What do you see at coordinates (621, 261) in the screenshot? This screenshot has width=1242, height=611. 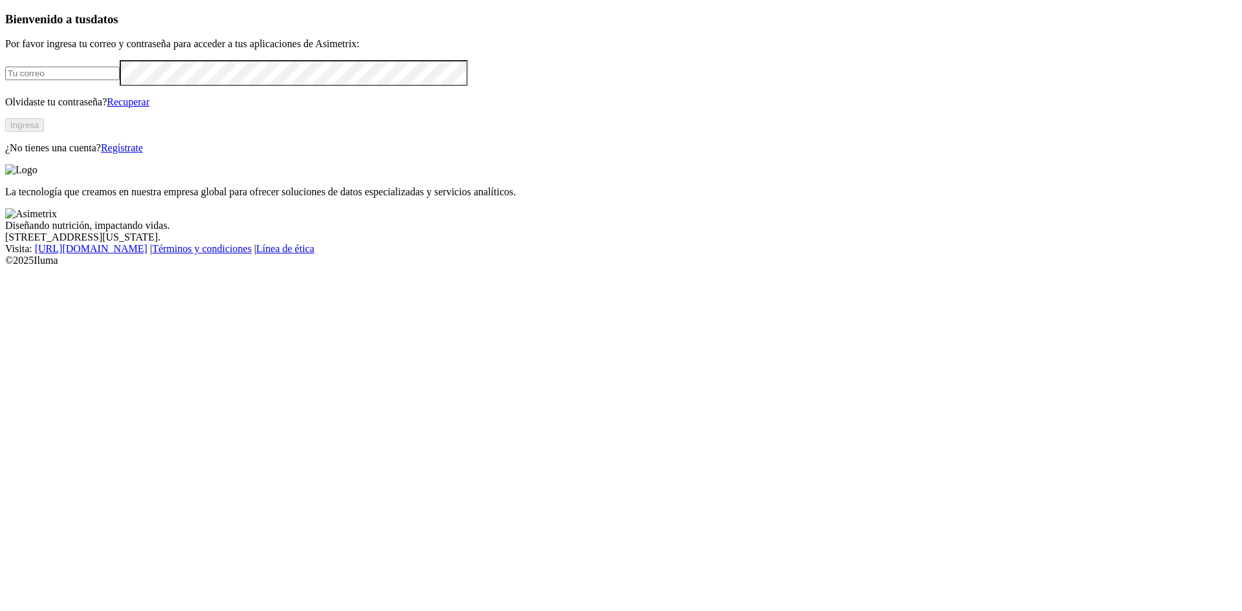 I see `div: © 2025 Iluma` at bounding box center [621, 261].